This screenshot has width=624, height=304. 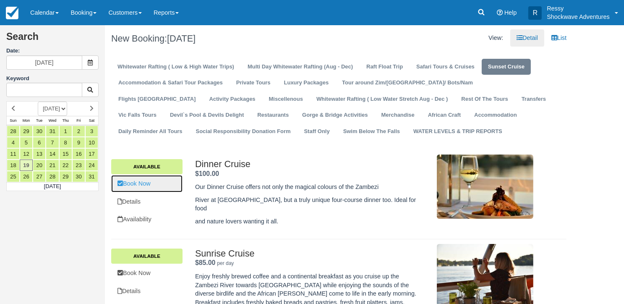 I want to click on a: Rest Of The Tours, so click(x=485, y=99).